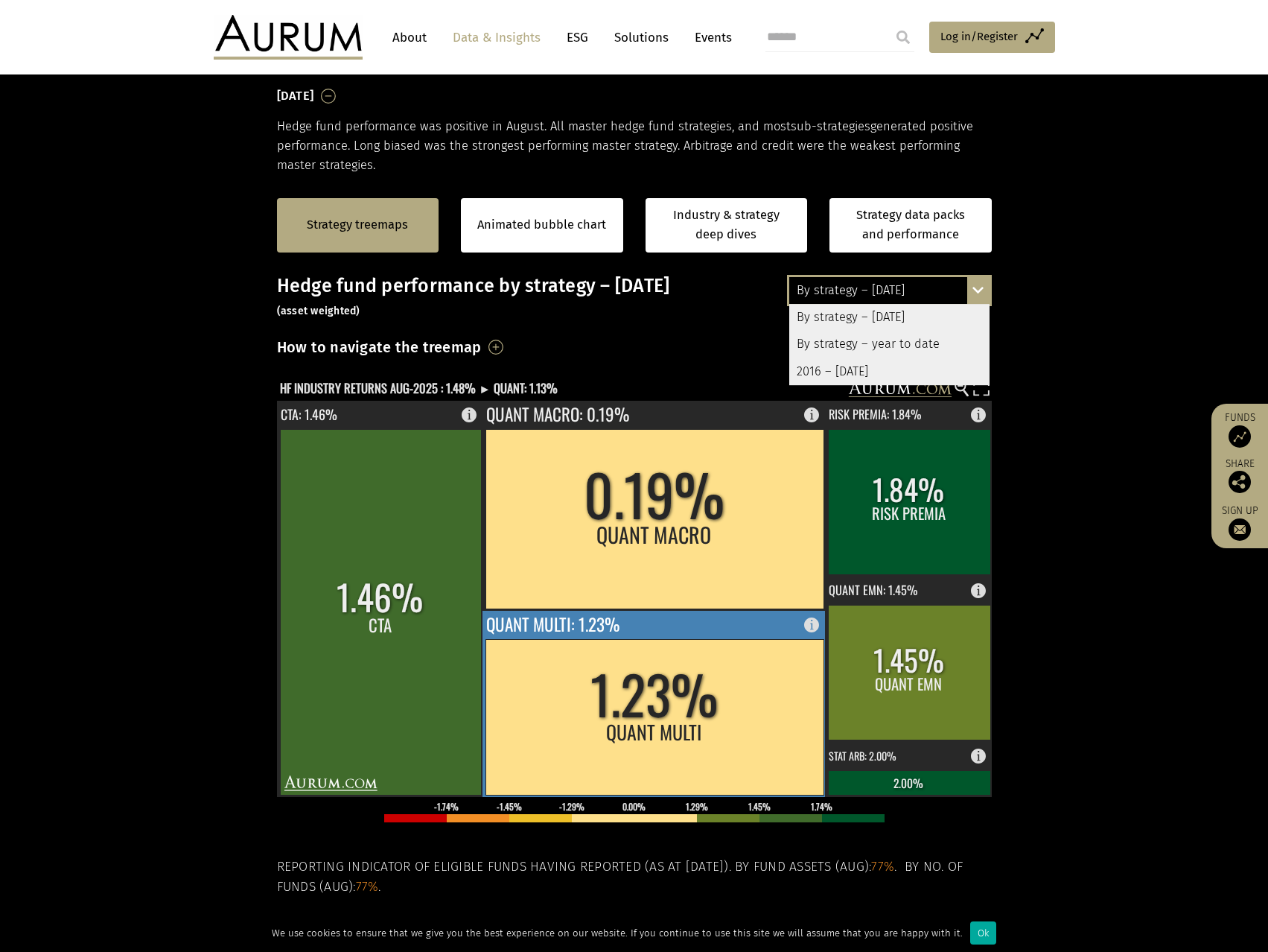 Image resolution: width=1268 pixels, height=952 pixels. Describe the element at coordinates (379, 347) in the screenshot. I see `h3: How to navigate the treemap` at that location.